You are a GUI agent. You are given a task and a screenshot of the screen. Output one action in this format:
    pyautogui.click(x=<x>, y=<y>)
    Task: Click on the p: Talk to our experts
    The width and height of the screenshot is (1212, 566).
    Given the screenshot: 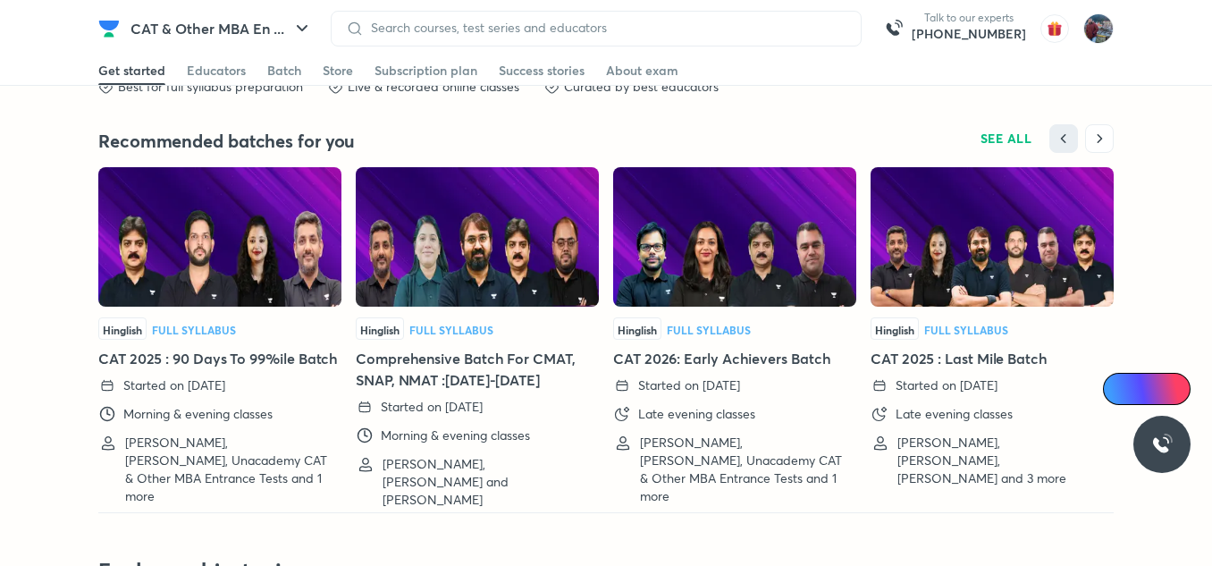 What is the action you would take?
    pyautogui.click(x=969, y=18)
    